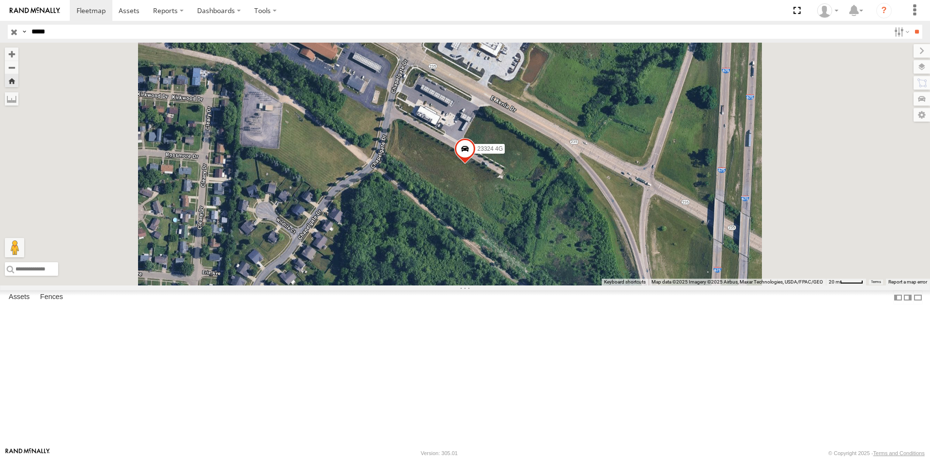  Describe the element at coordinates (834, 281) in the screenshot. I see `span: 20 m` at that location.